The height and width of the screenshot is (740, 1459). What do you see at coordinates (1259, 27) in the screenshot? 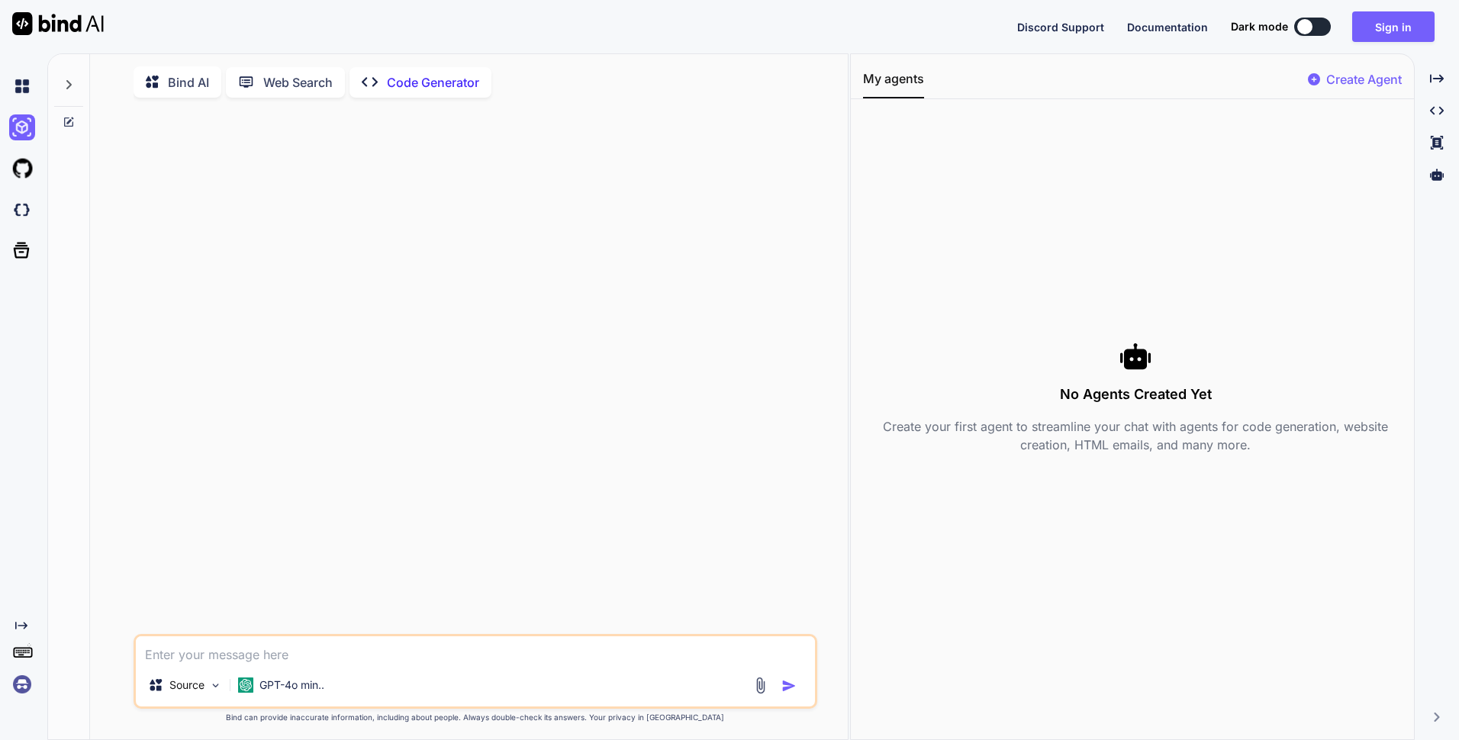
I see `span: Dark mode` at bounding box center [1259, 27].